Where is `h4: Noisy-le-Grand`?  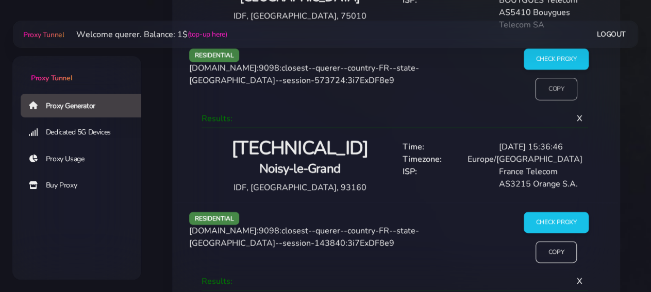
h4: Noisy-le-Grand is located at coordinates (300, 169).